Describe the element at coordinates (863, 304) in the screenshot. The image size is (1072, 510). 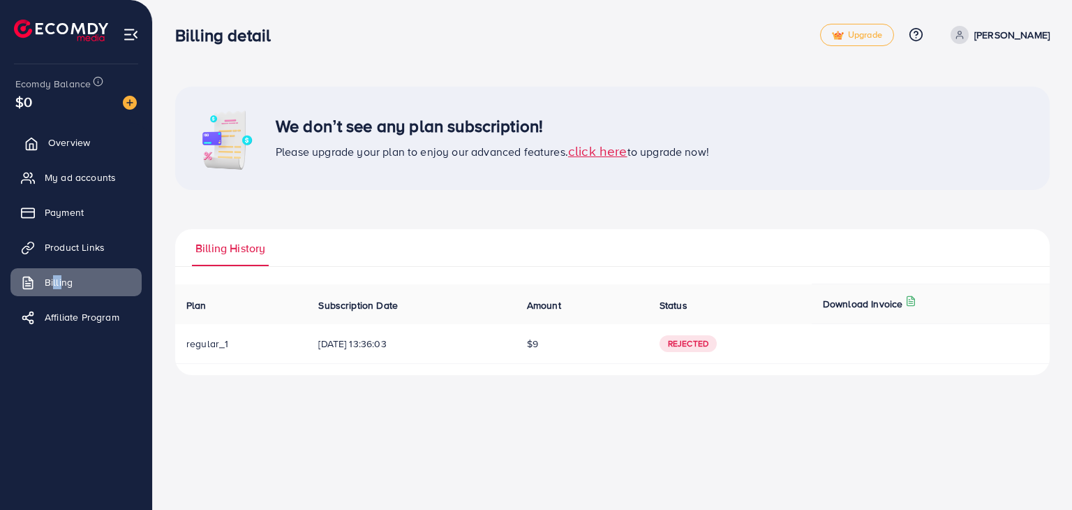
I see `p: Download Invoice` at that location.